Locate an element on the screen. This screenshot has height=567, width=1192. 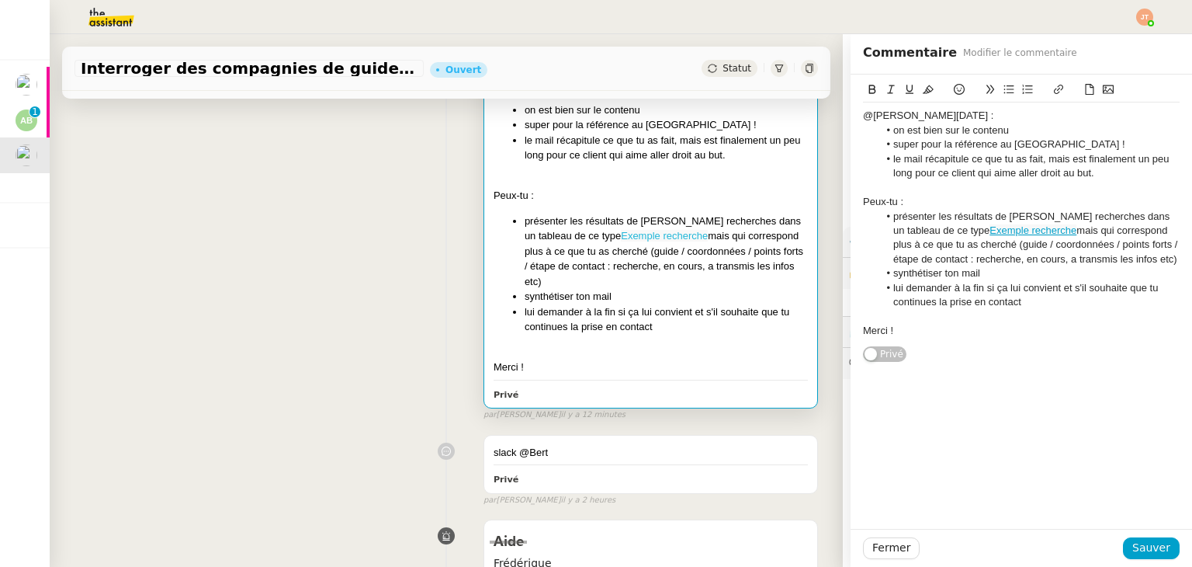
span: Sauver is located at coordinates (1151, 547).